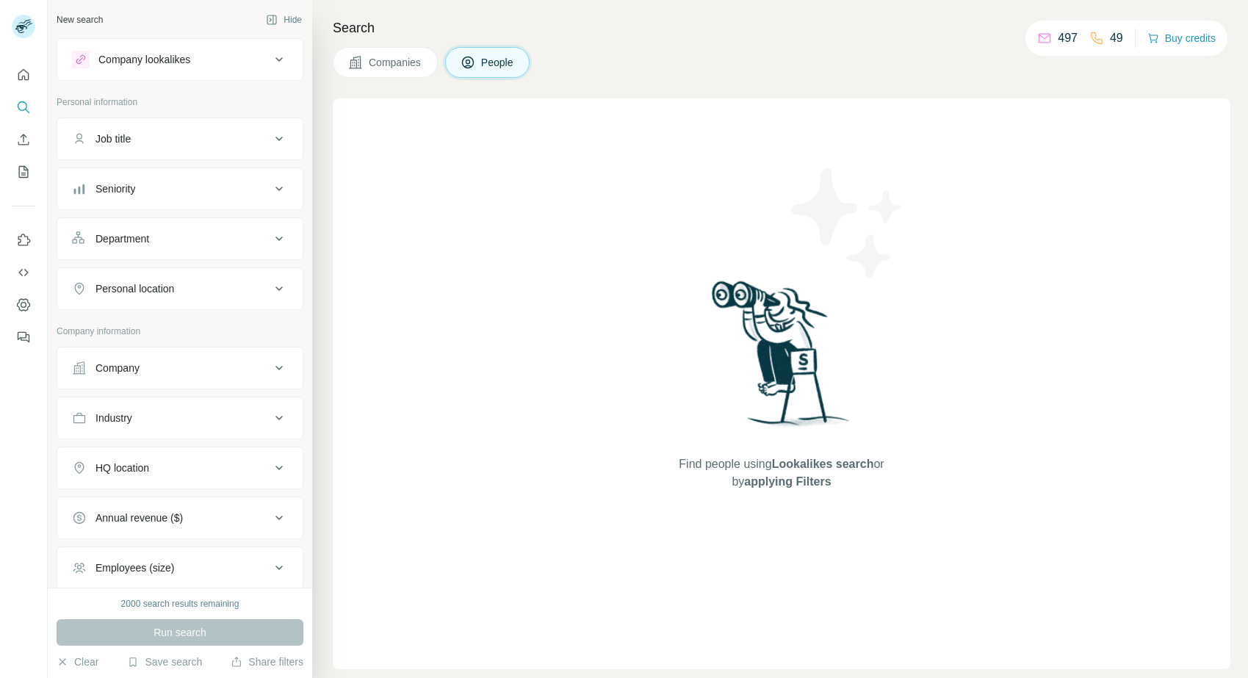 This screenshot has height=678, width=1248. What do you see at coordinates (24, 305) in the screenshot?
I see `button: Dashboard` at bounding box center [24, 305].